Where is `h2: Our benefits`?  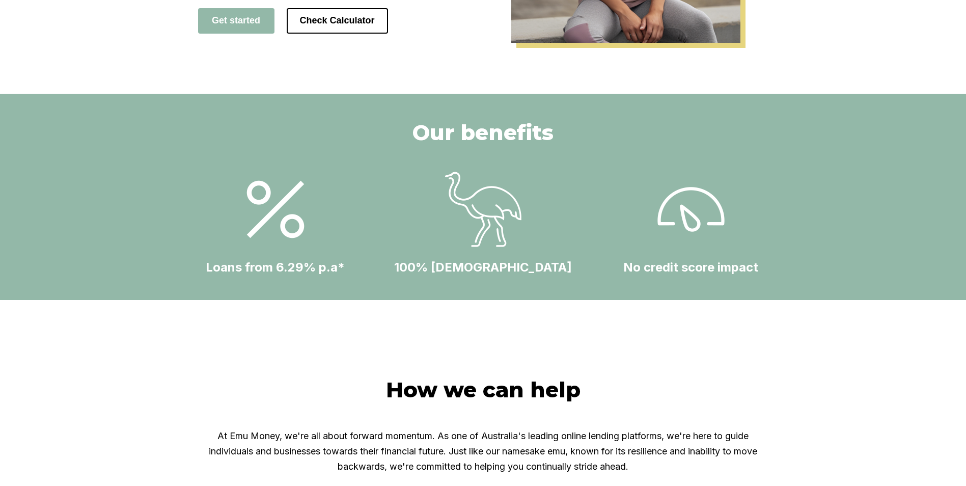 h2: Our benefits is located at coordinates (483, 132).